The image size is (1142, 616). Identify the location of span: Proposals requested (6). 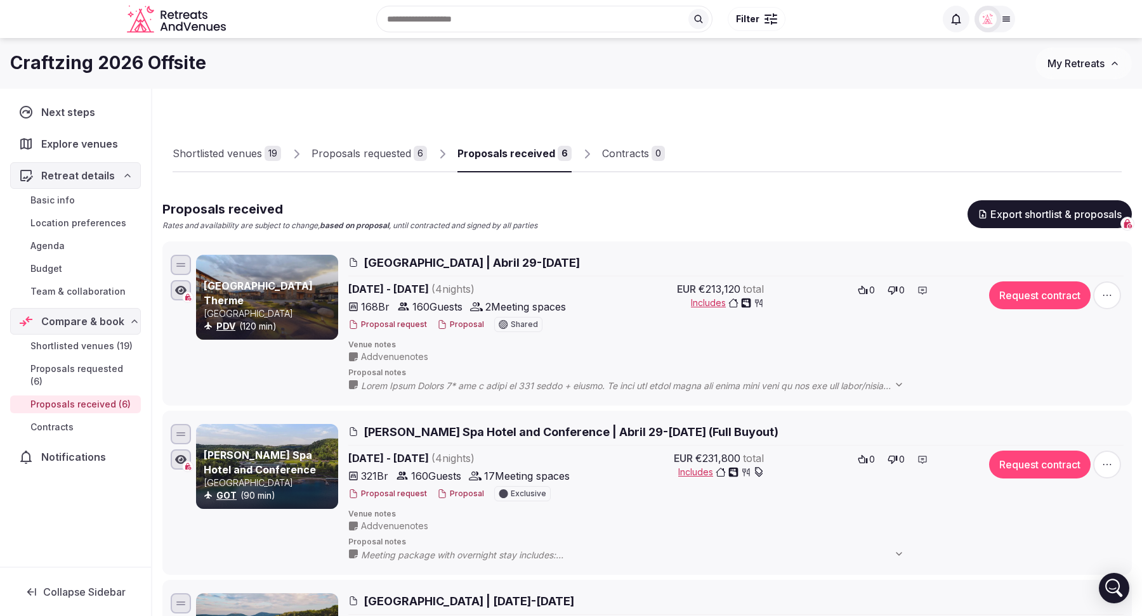
(83, 375).